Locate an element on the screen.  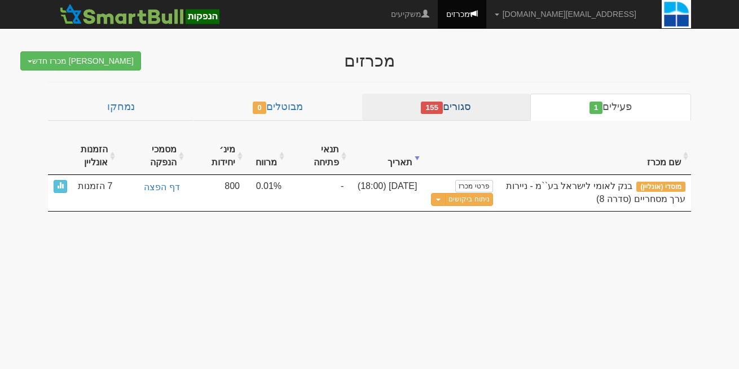
span: 1 is located at coordinates (596, 108).